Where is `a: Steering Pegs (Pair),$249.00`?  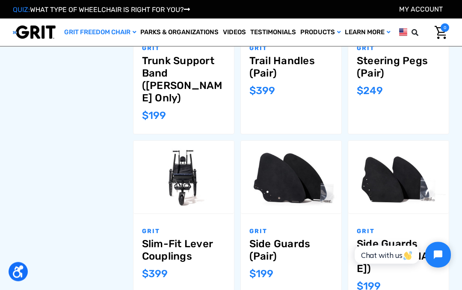
a: Steering Pegs (Pair),$249.00 is located at coordinates (399, 68).